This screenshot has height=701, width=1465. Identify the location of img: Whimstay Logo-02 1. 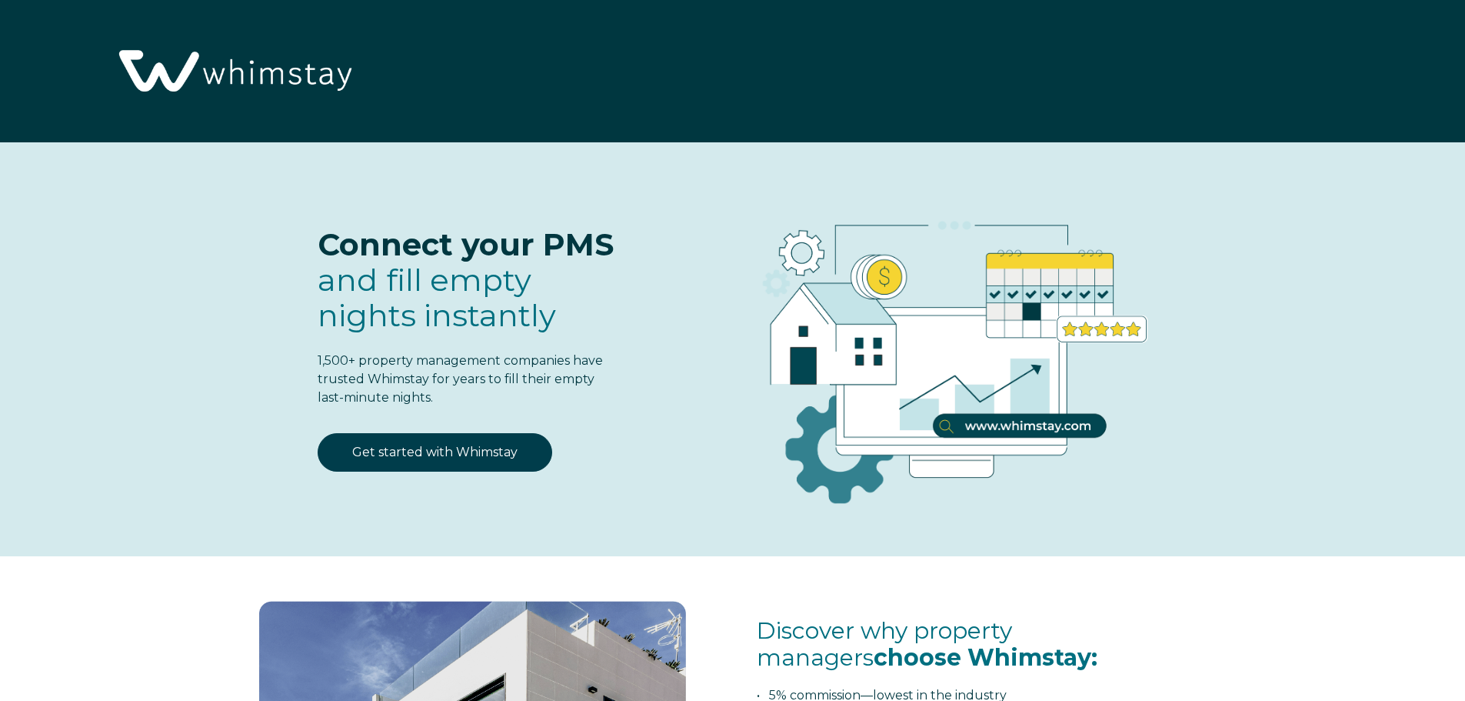
(233, 72).